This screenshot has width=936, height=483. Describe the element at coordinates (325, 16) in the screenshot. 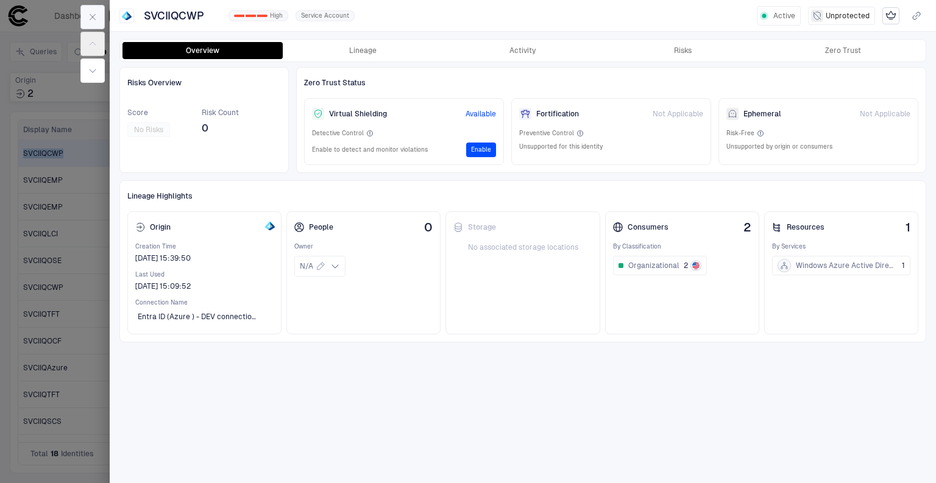

I see `span: Service Account` at that location.